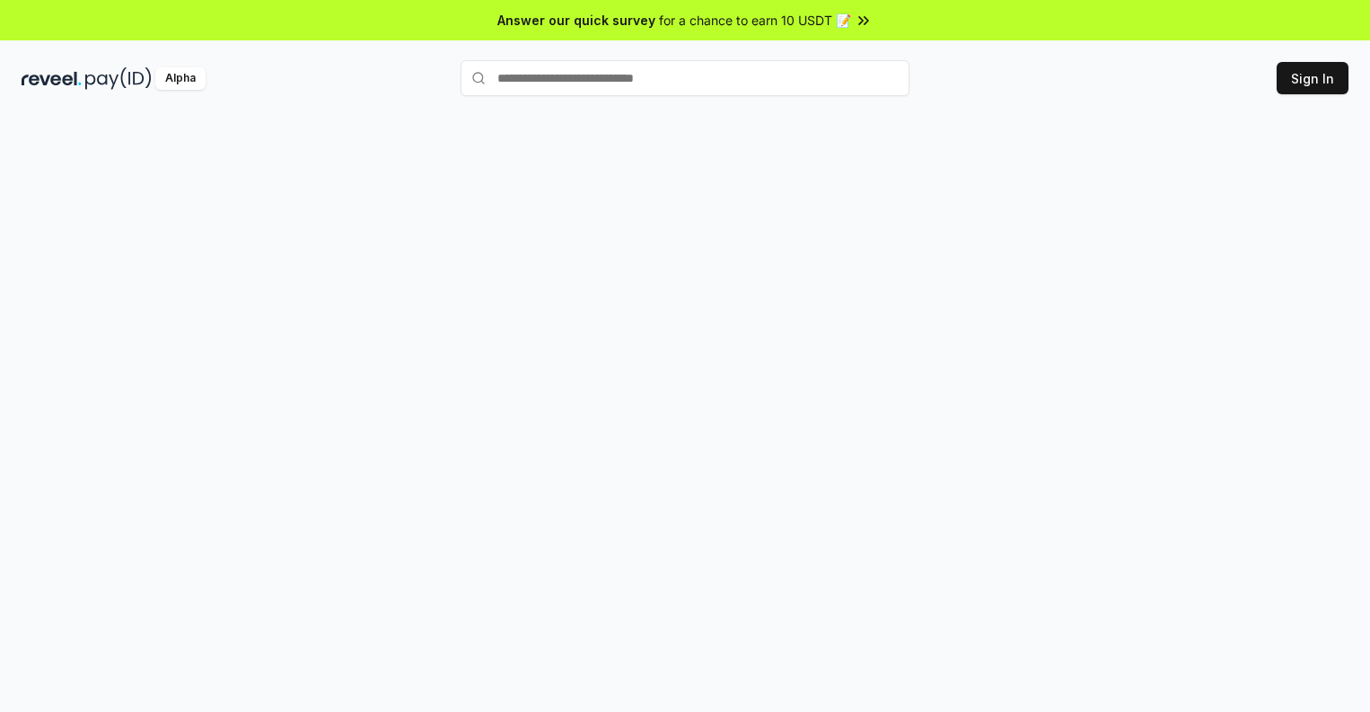 This screenshot has height=712, width=1370. What do you see at coordinates (755, 20) in the screenshot?
I see `span: for a chance to earn 10 USDT 📝` at bounding box center [755, 20].